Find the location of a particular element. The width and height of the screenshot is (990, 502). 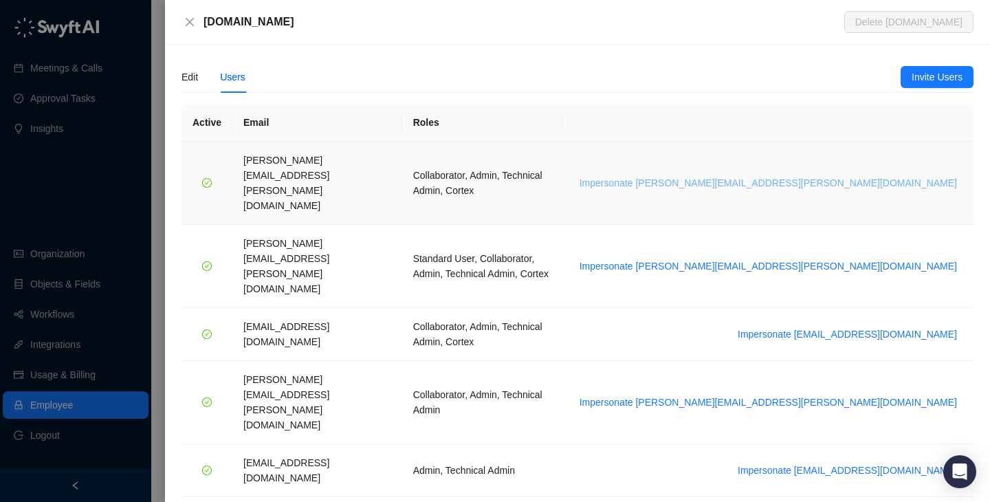

button: Close is located at coordinates (190, 22).